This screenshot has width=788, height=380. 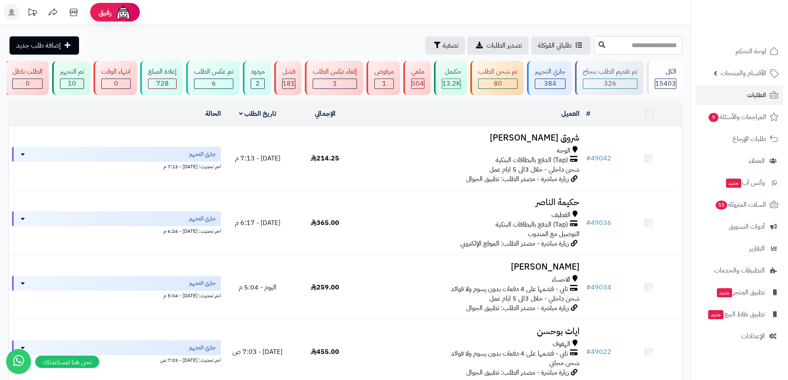 I want to click on div: 1, so click(x=335, y=84).